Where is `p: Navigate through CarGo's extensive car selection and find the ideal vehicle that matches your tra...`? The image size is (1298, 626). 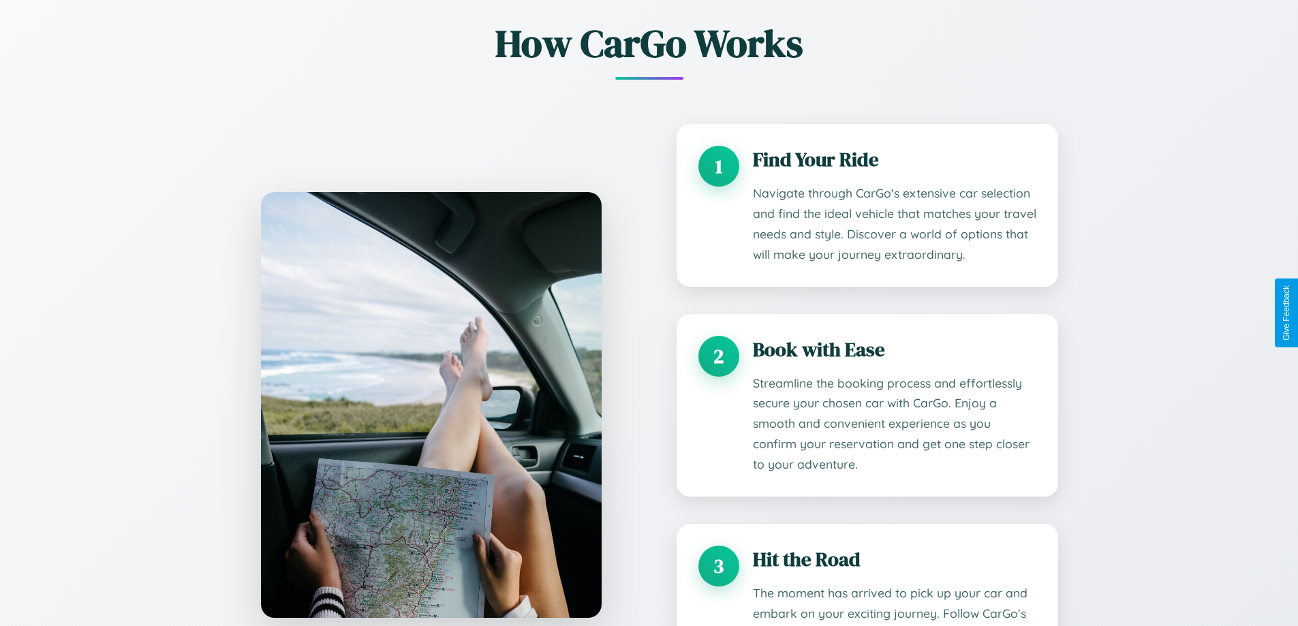 p: Navigate through CarGo's extensive car selection and find the ideal vehicle that matches your tra... is located at coordinates (895, 224).